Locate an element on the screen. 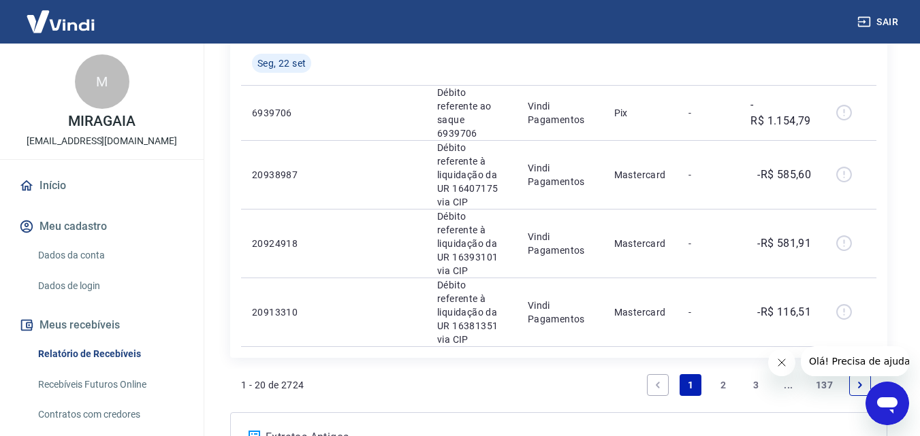  a: Next page is located at coordinates (860, 385).